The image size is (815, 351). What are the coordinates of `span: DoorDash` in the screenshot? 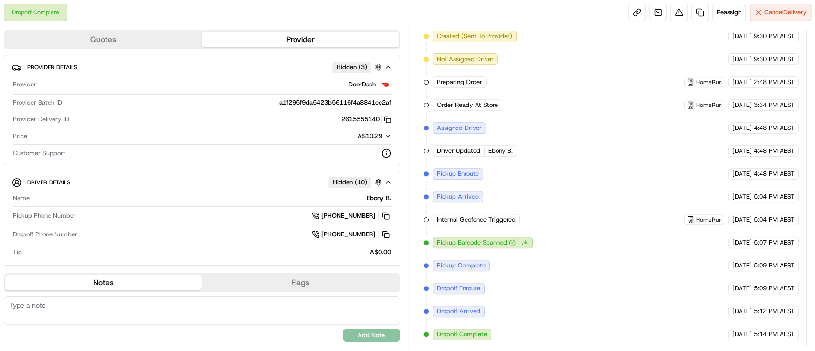 It's located at (362, 84).